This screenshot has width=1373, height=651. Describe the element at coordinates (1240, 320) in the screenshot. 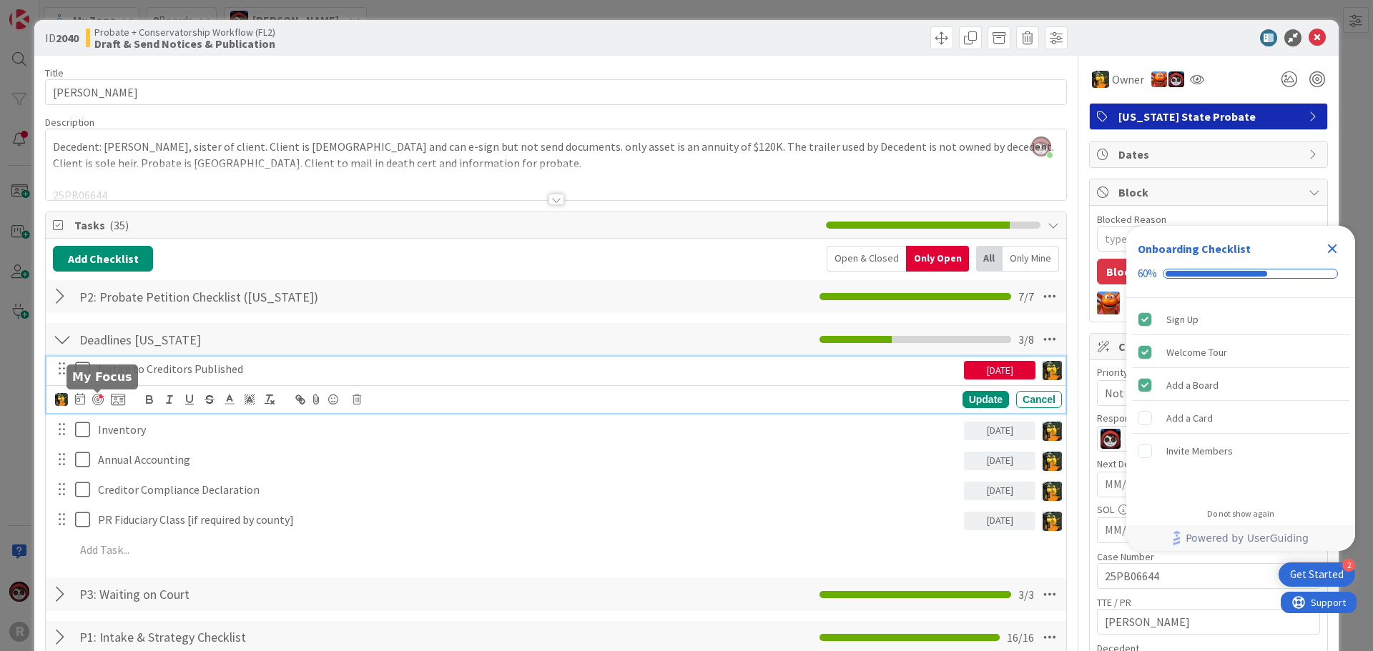

I see `div: Sign Up is complete.` at that location.